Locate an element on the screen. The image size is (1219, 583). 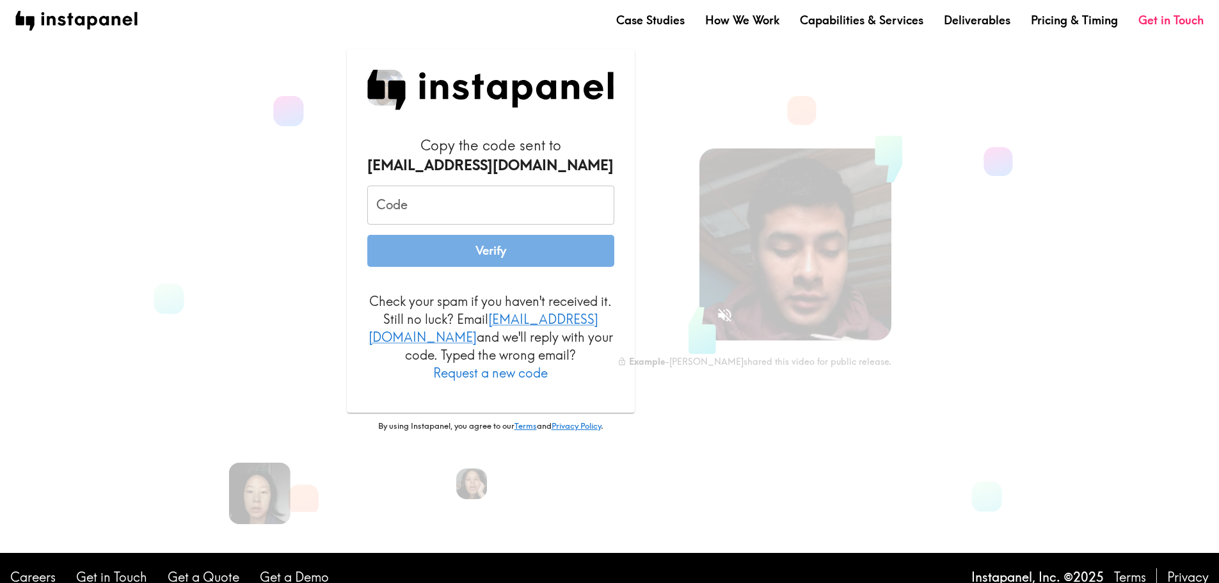
img: Kelly is located at coordinates (472, 484).